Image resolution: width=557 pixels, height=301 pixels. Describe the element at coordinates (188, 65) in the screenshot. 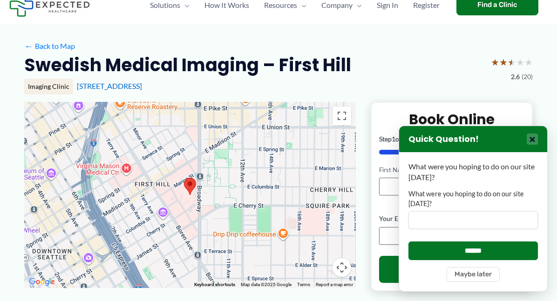

I see `h2: Swedish Medical Imaging – First Hill` at that location.